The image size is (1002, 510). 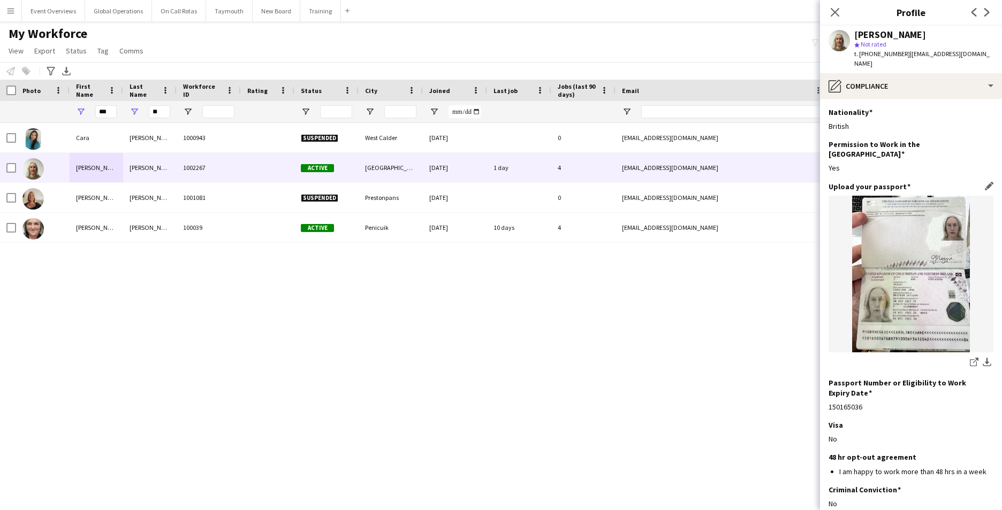 What do you see at coordinates (505, 90) in the screenshot?
I see `span: Last job` at bounding box center [505, 90].